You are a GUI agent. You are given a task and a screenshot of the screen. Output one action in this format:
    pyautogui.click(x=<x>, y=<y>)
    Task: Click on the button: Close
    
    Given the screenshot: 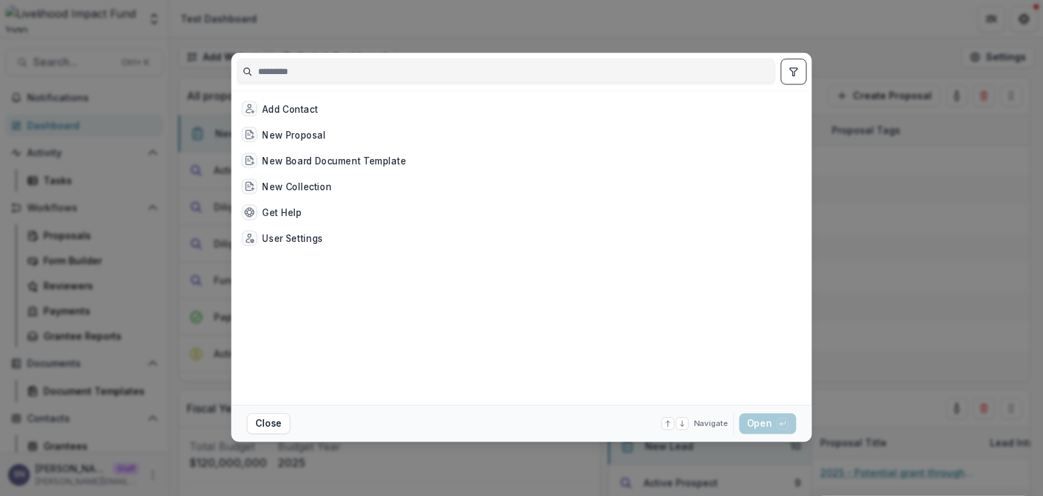 What is the action you would take?
    pyautogui.click(x=269, y=423)
    